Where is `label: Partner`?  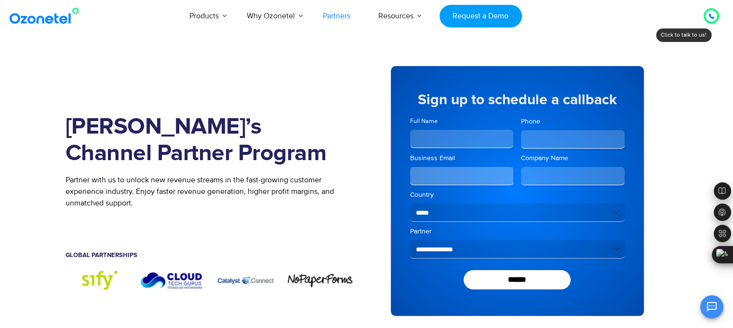
label: Partner is located at coordinates (517, 231).